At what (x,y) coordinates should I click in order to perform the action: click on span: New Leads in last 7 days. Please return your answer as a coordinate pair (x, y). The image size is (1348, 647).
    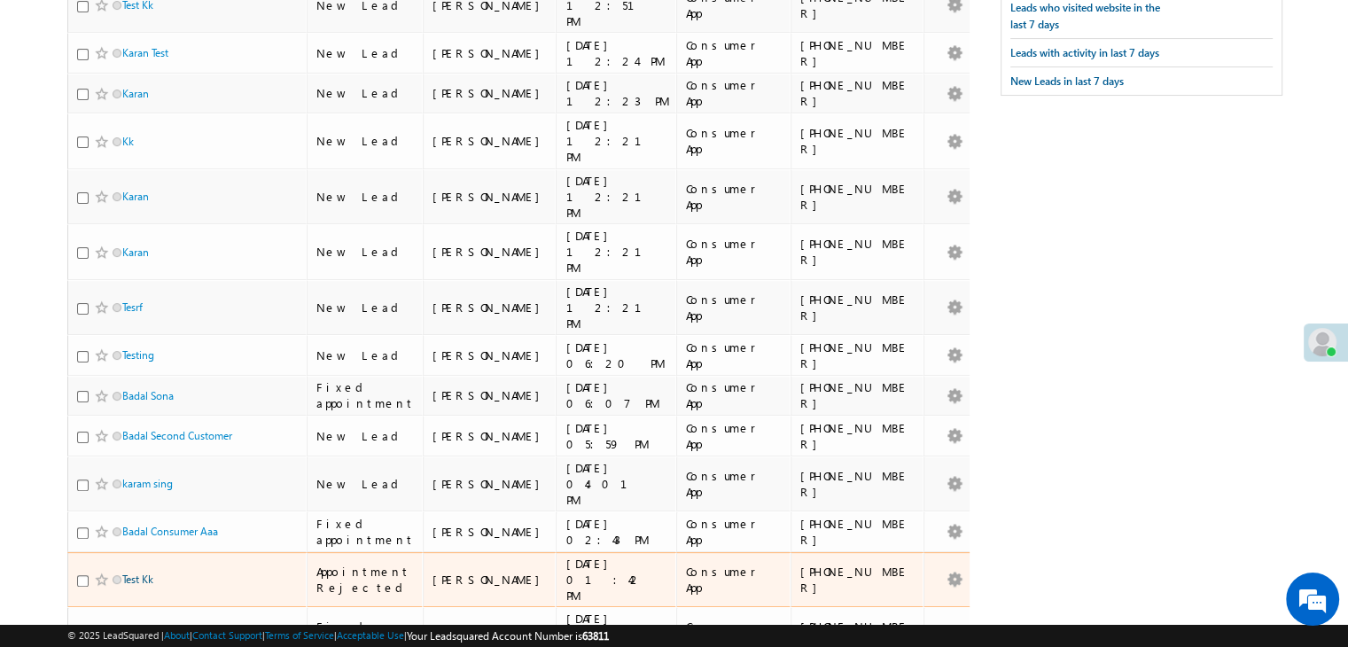
    Looking at the image, I should click on (1067, 81).